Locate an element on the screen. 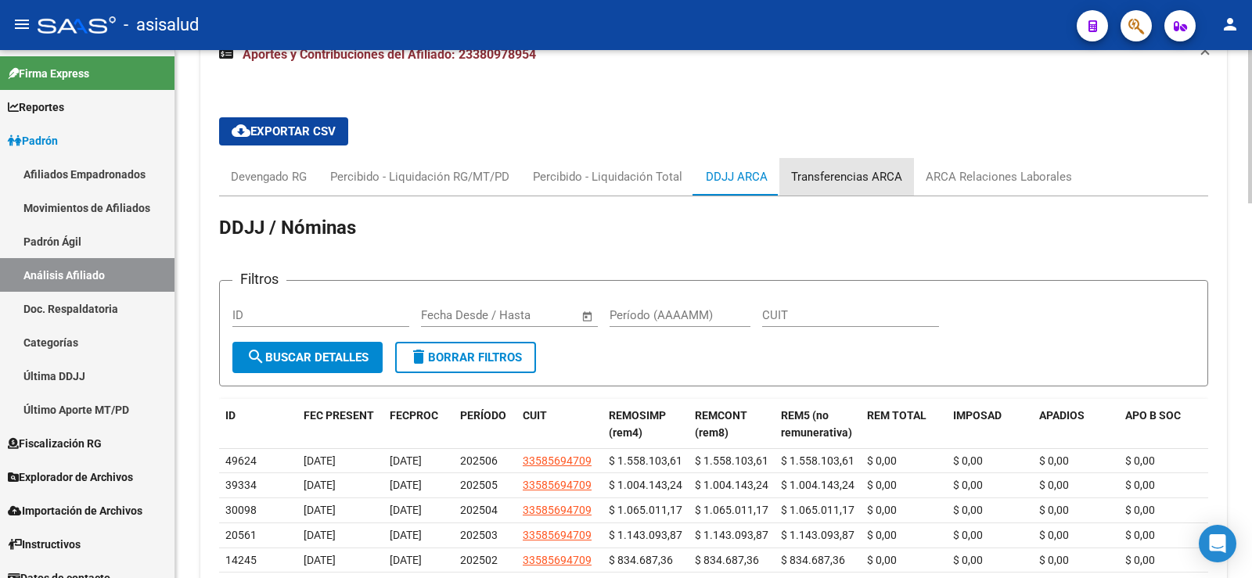  datatable-header-cell: CUIT is located at coordinates (560, 425).